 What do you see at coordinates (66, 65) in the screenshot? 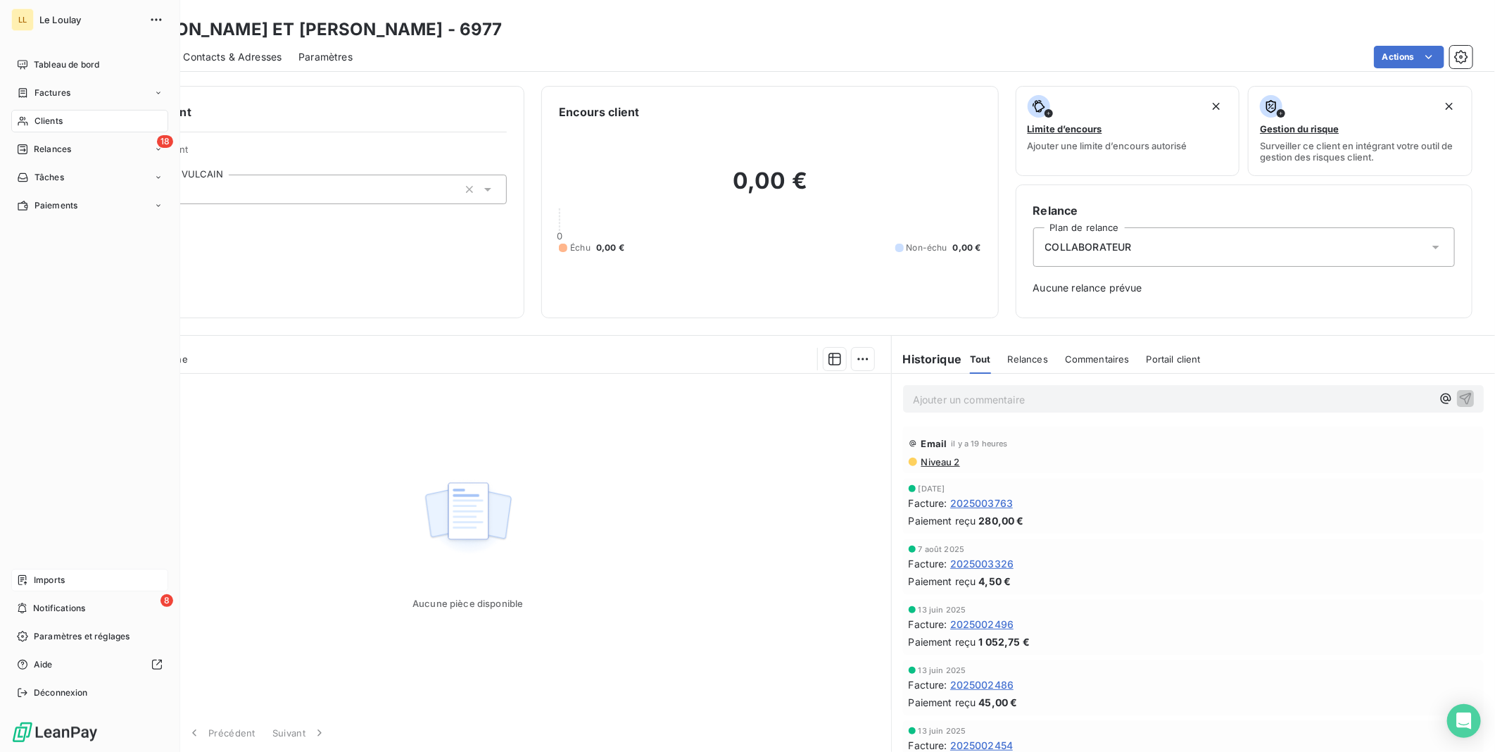
I see `span: Tableau de bord` at bounding box center [66, 65].